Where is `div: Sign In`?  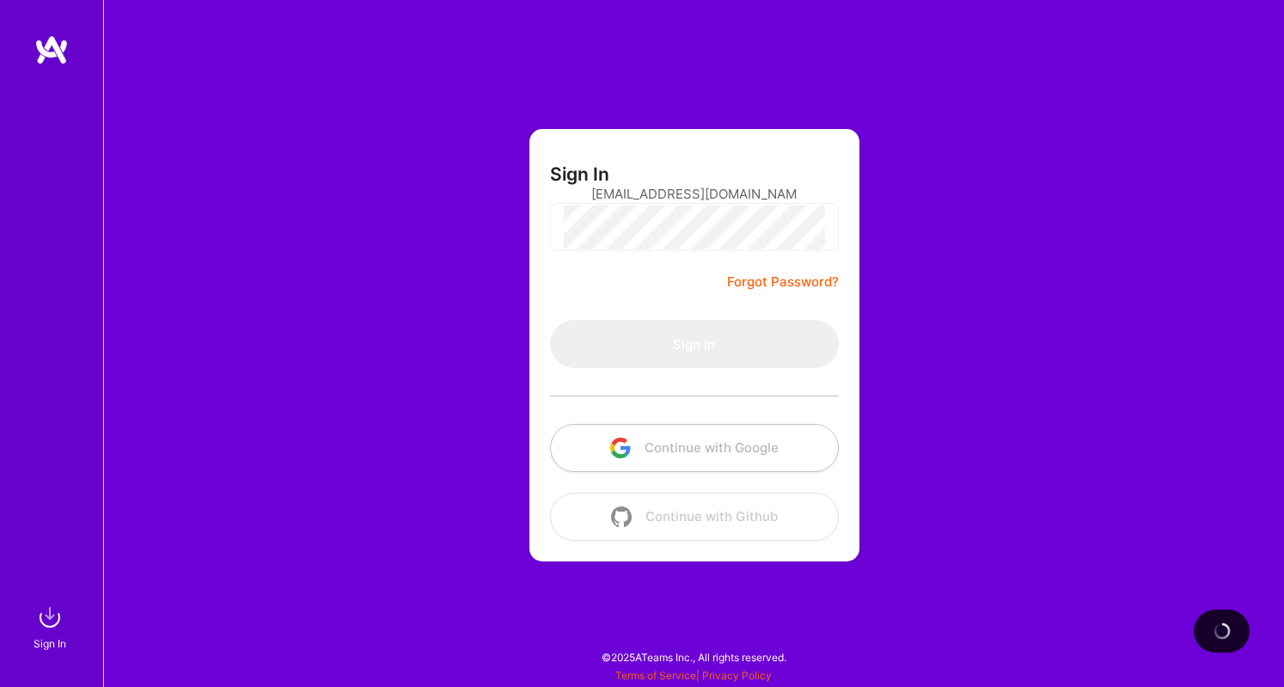 div: Sign In is located at coordinates (50, 643).